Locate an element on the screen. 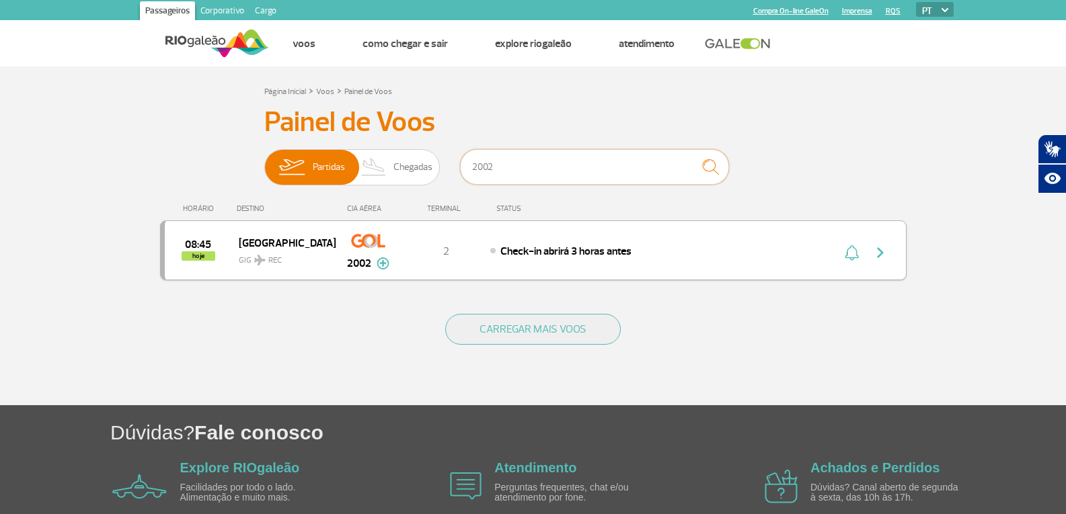 This screenshot has height=514, width=1066. span: Check-in abrirá 3 horas antes is located at coordinates (565, 251).